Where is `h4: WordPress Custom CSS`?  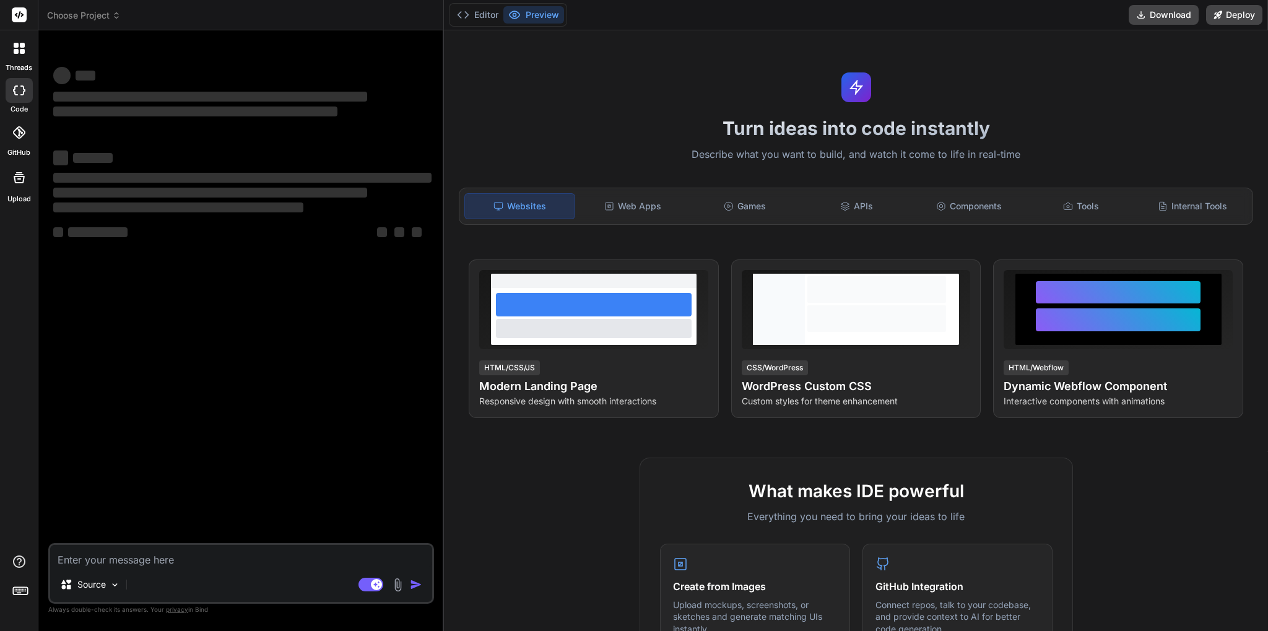
h4: WordPress Custom CSS is located at coordinates (856, 386).